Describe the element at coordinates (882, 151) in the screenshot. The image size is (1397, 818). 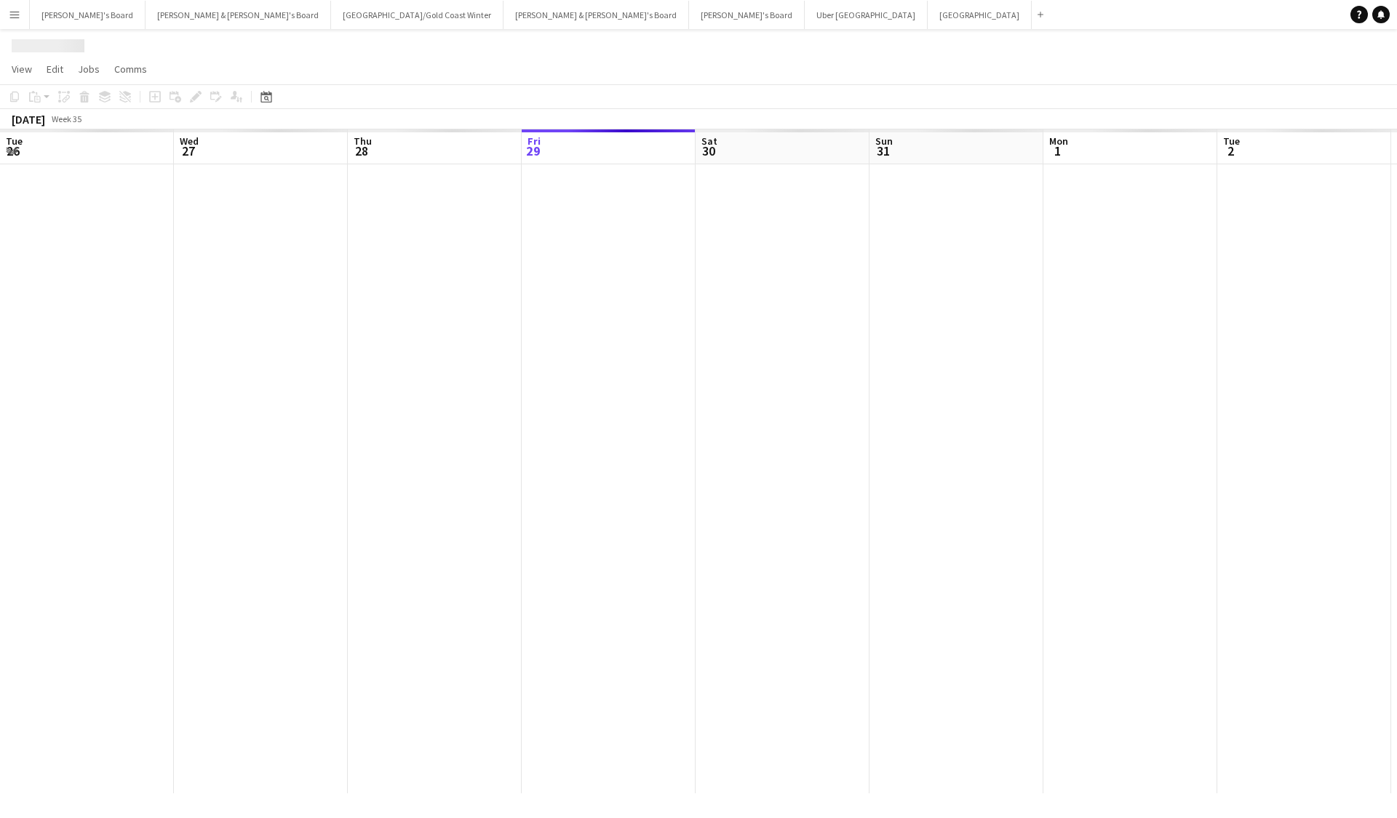
I see `span: 31` at that location.